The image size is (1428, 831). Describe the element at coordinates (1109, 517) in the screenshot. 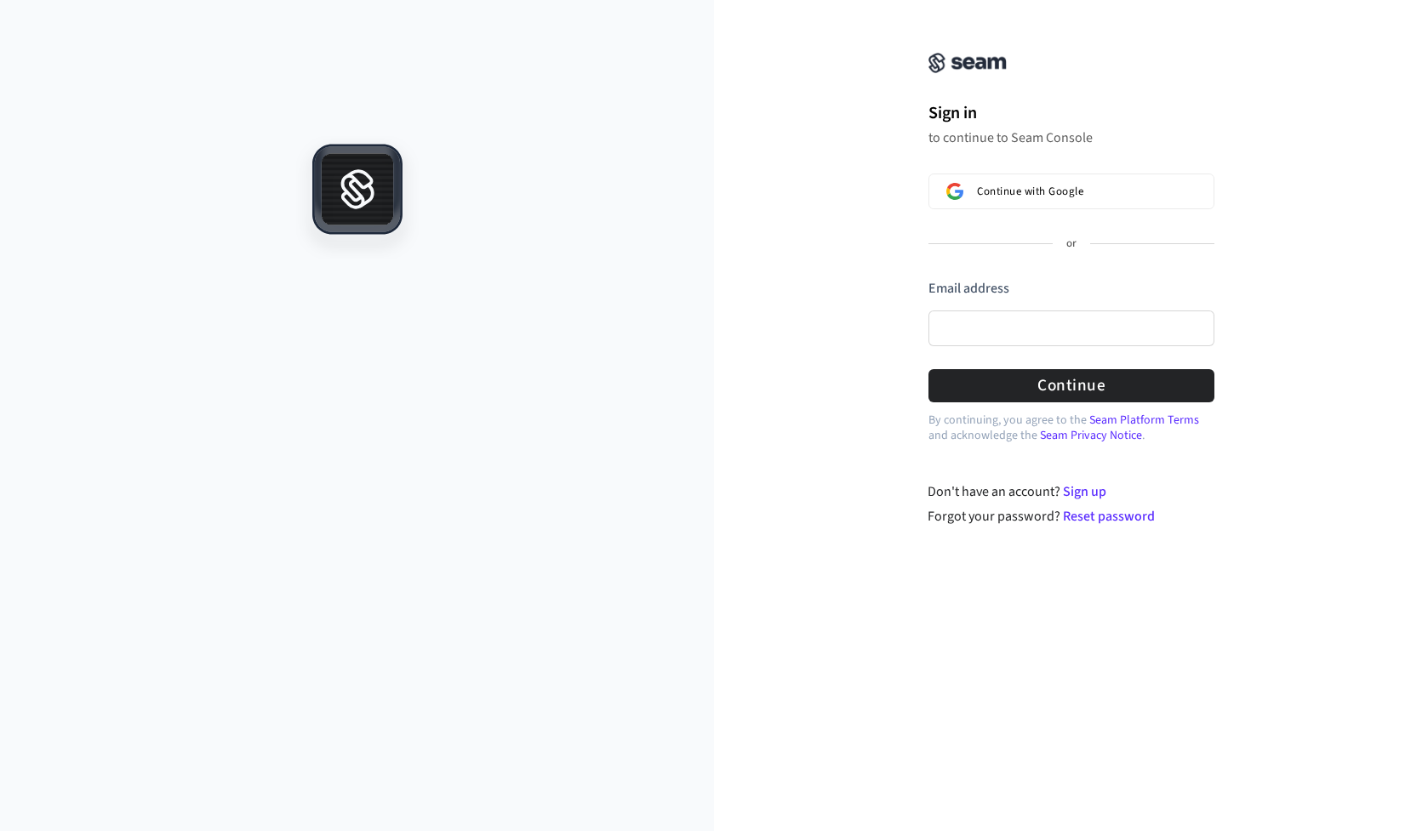

I see `a: Reset password` at that location.